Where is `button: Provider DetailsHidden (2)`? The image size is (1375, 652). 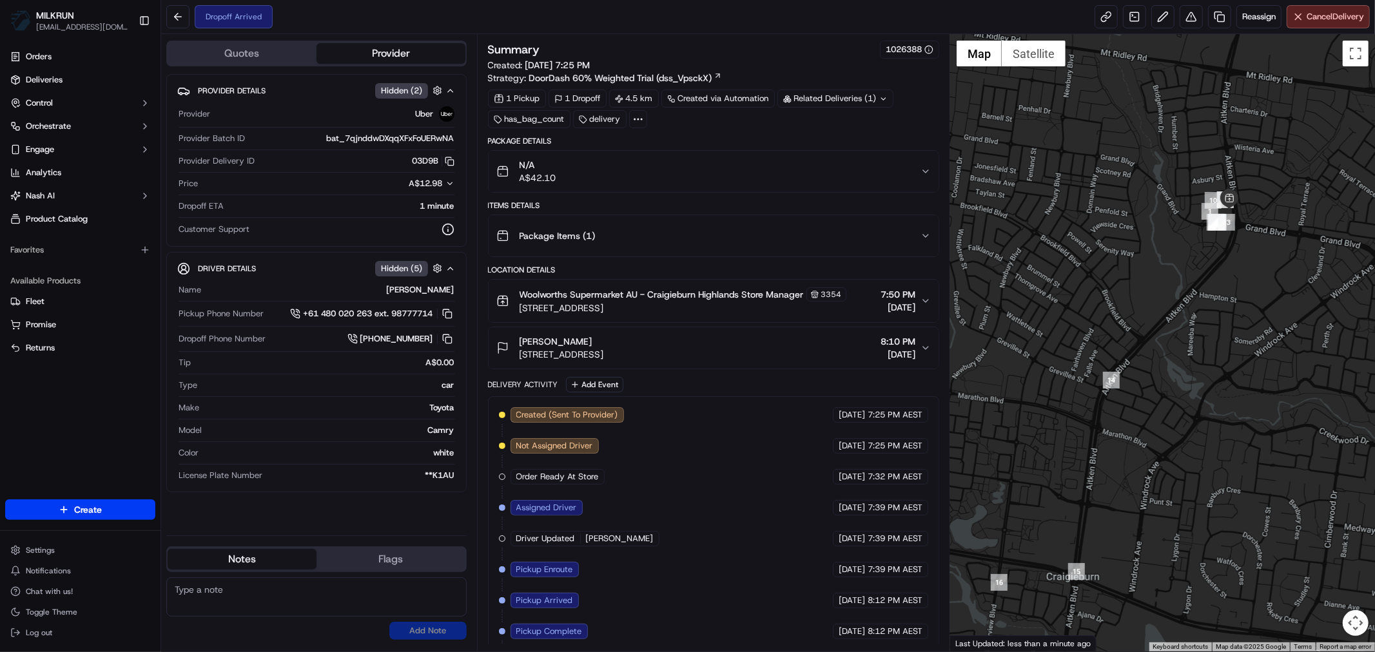
button: Provider DetailsHidden (2) is located at coordinates (317, 90).